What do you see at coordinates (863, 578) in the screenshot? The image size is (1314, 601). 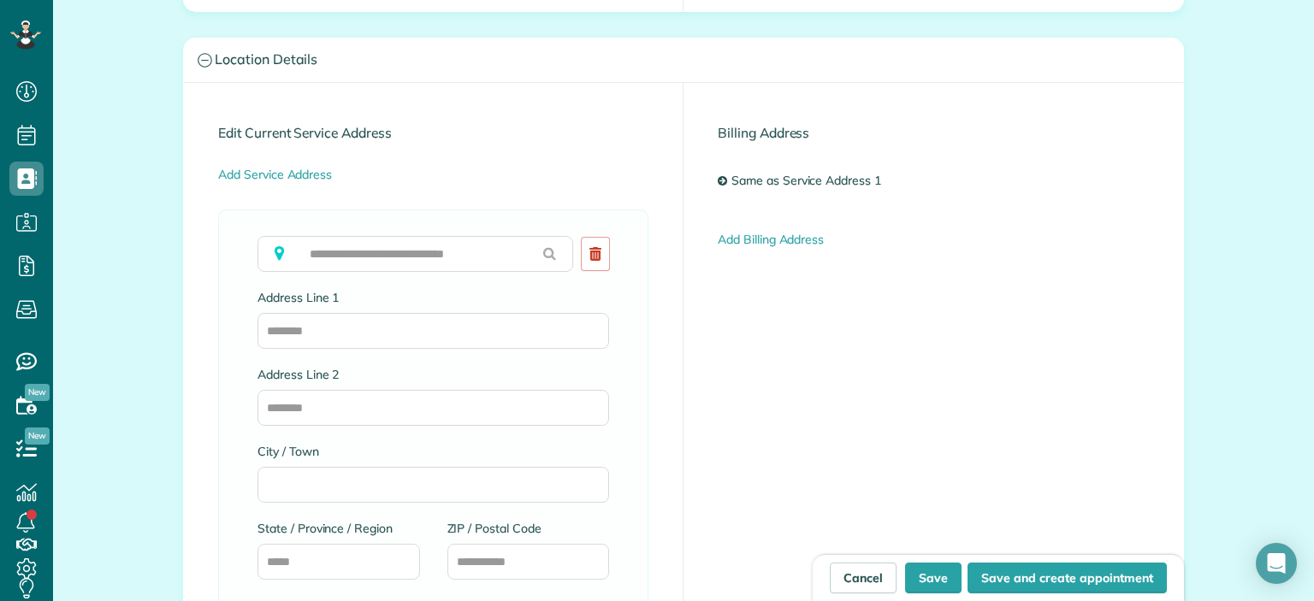 I see `a: Cancel` at bounding box center [863, 578].